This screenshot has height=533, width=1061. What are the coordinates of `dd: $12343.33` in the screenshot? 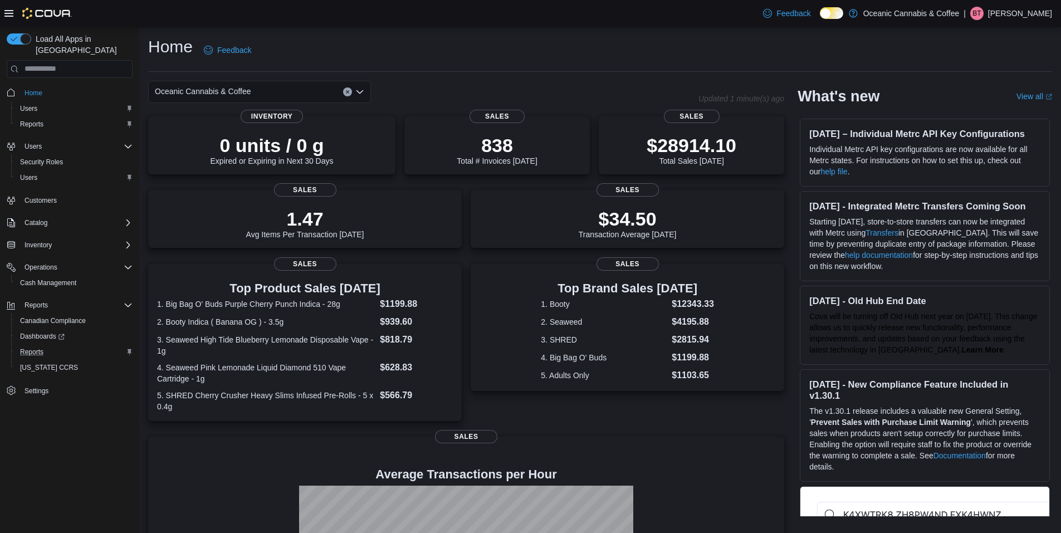 It's located at (693, 304).